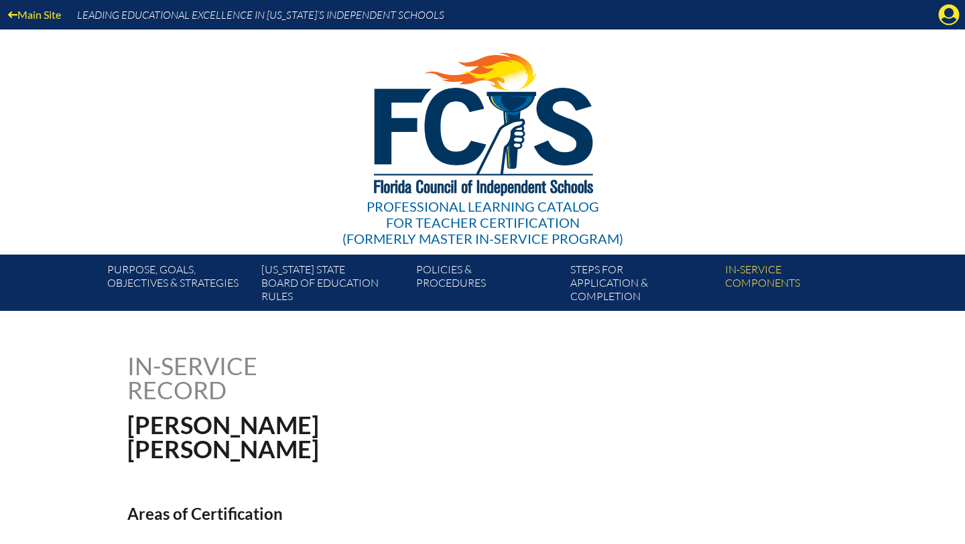 The image size is (965, 544). I want to click on a: Steps forapplication & completion, so click(642, 285).